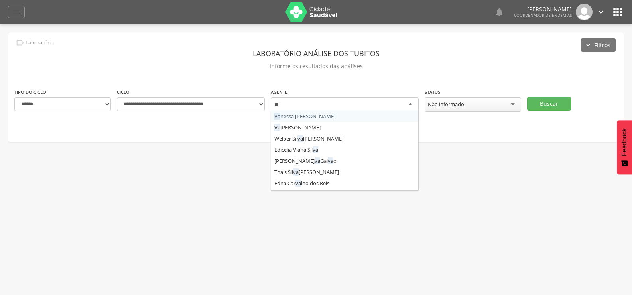 The image size is (632, 295). I want to click on label: Status, so click(432, 92).